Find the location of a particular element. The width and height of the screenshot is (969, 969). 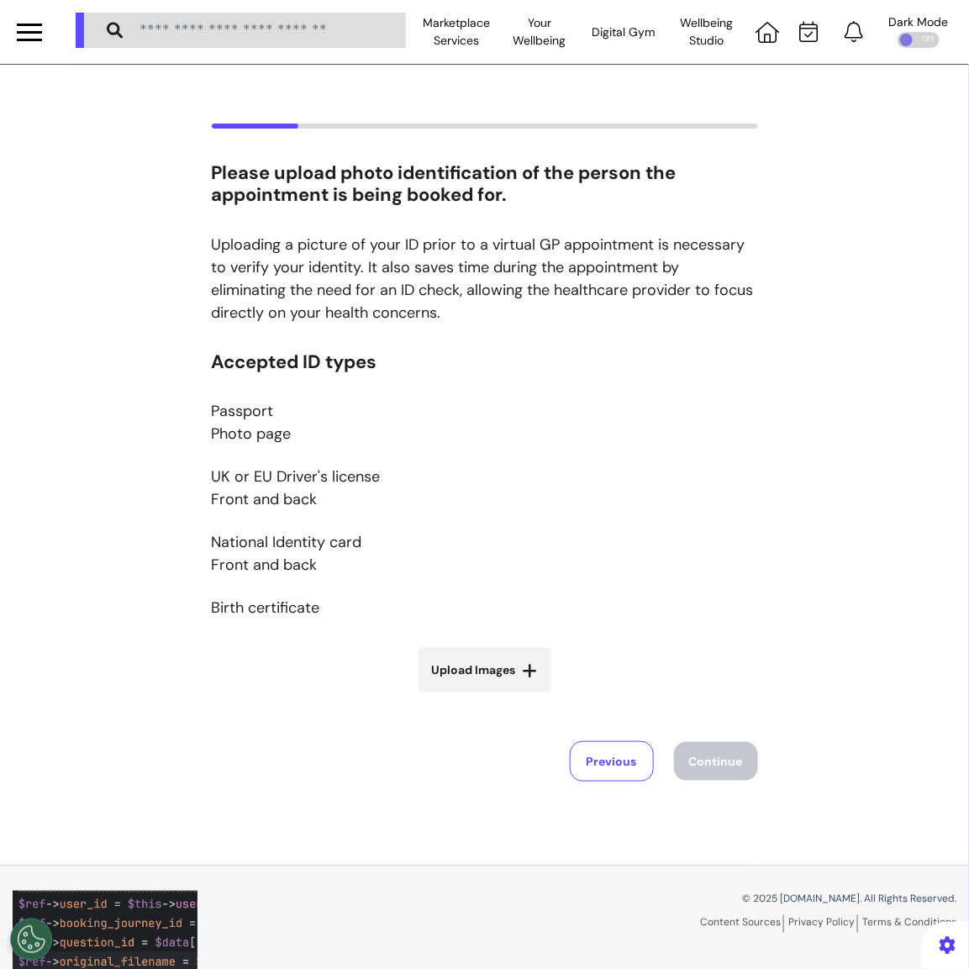

div: Digital Gym is located at coordinates (624, 32).